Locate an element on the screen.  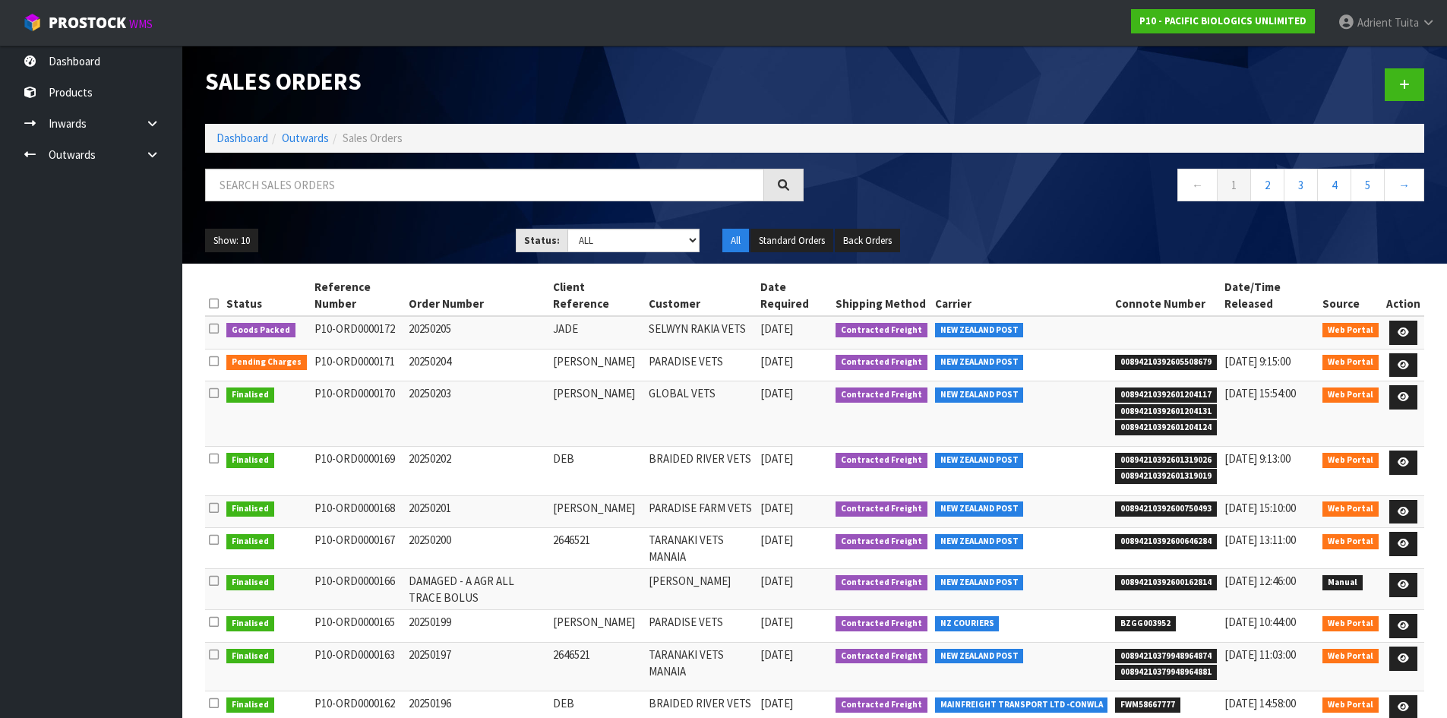
td: 20250201 is located at coordinates (477, 511).